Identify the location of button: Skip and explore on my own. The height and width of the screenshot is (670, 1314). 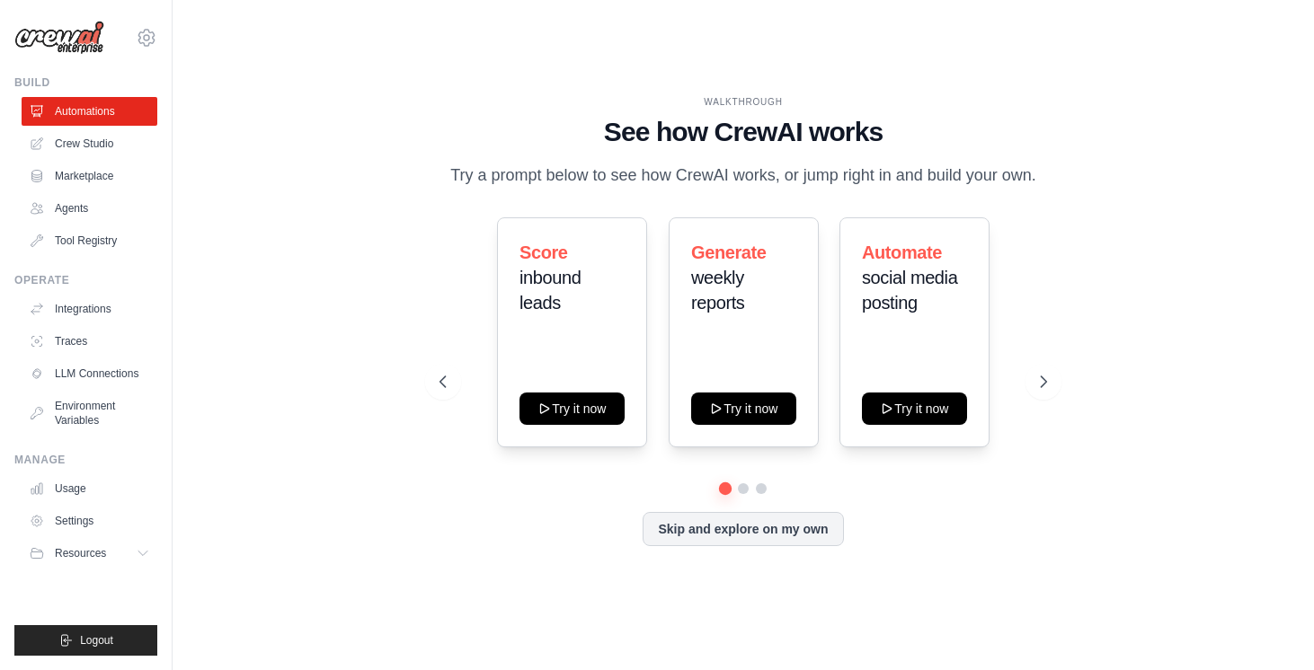
(742, 529).